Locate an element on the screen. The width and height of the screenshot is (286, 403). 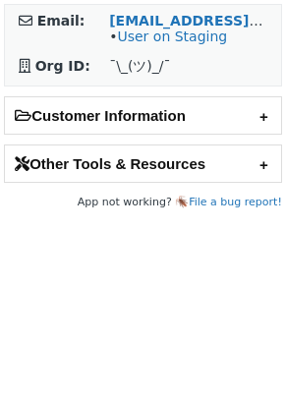
strong: Email: is located at coordinates (61, 21).